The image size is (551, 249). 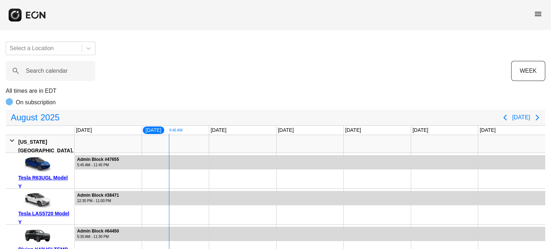 I want to click on span: 2025, so click(x=50, y=118).